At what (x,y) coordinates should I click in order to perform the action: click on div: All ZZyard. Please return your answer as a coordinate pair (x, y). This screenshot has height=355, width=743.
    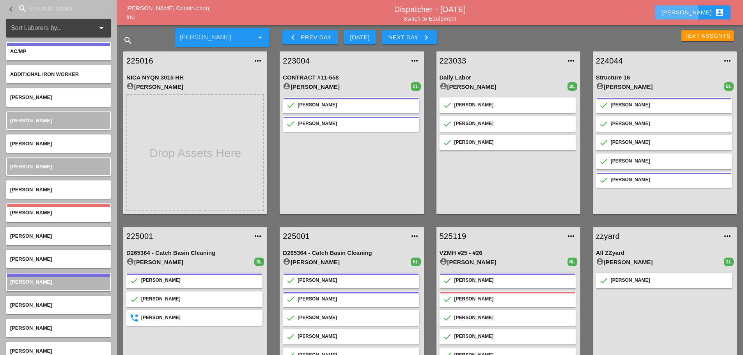
    Looking at the image, I should click on (664, 253).